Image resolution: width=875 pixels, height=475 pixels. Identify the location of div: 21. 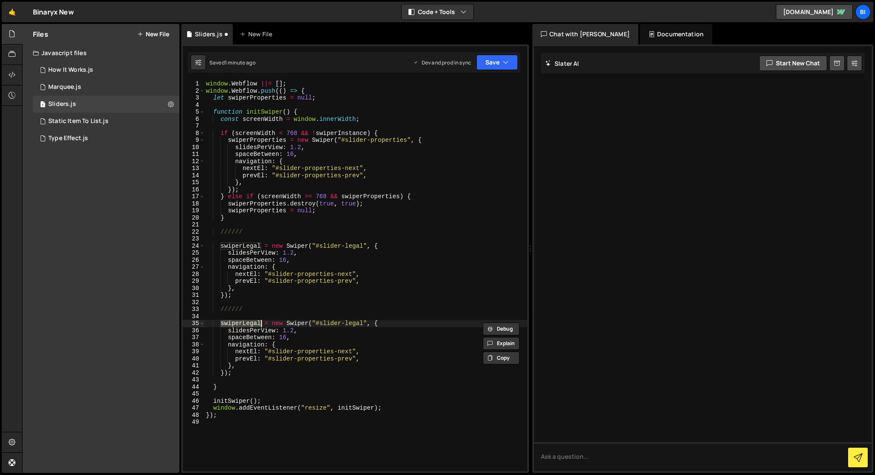
(193, 225).